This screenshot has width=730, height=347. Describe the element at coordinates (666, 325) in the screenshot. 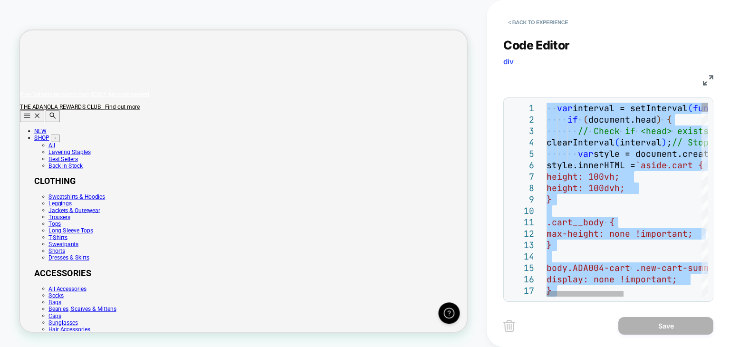

I see `button: Save` at that location.